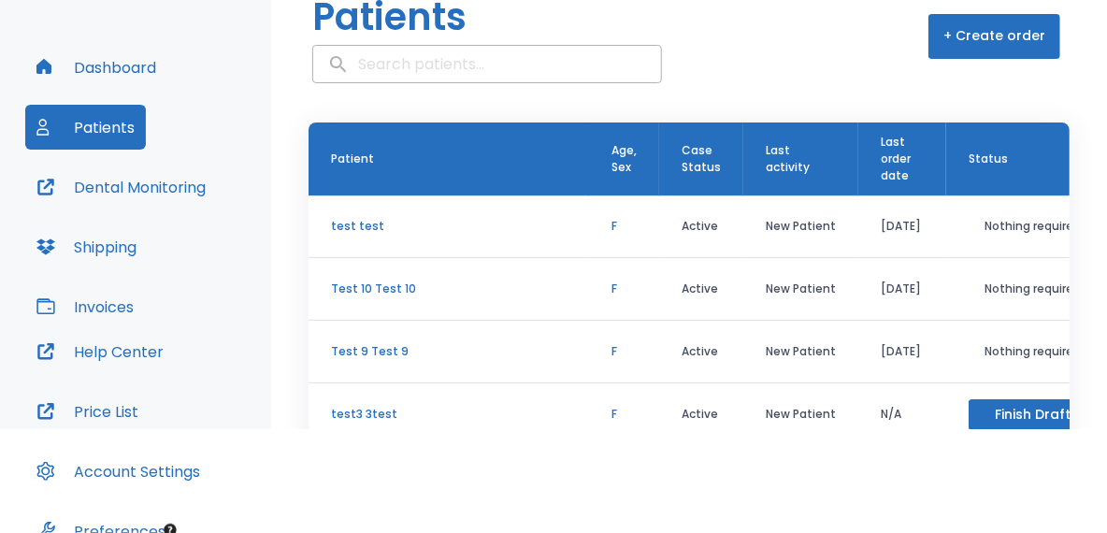 Image resolution: width=1107 pixels, height=533 pixels. What do you see at coordinates (86, 247) in the screenshot?
I see `a: Shipping` at bounding box center [86, 247].